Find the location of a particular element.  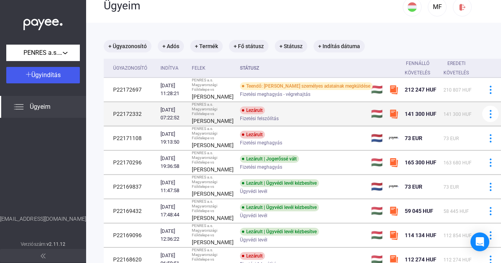

span: Ügyindítás is located at coordinates (46, 75).